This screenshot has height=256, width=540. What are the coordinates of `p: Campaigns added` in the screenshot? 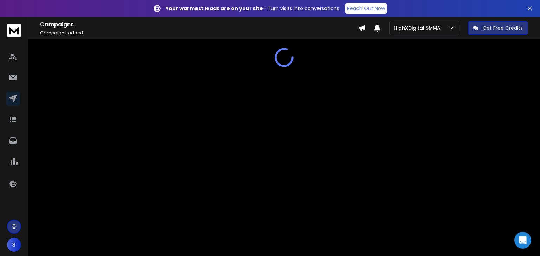 It's located at (199, 33).